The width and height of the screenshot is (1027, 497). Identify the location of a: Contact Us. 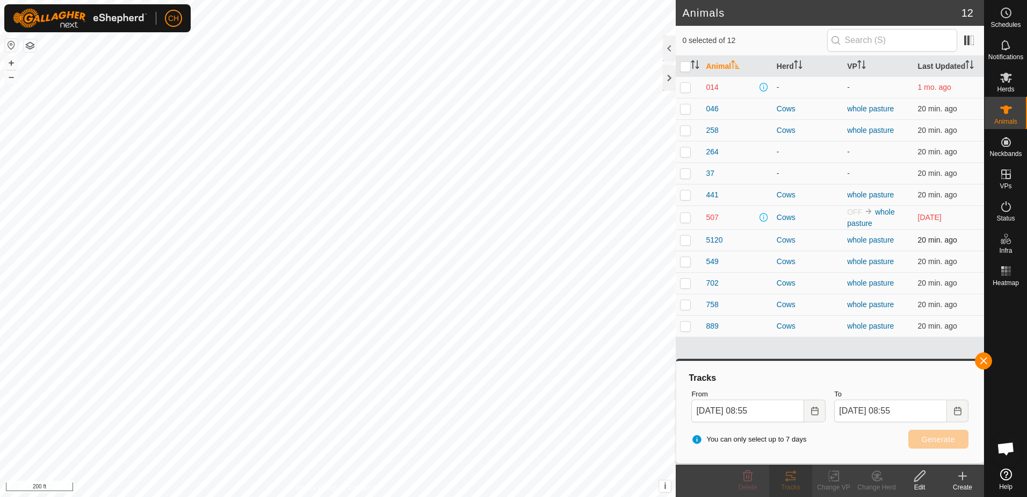
(364, 487).